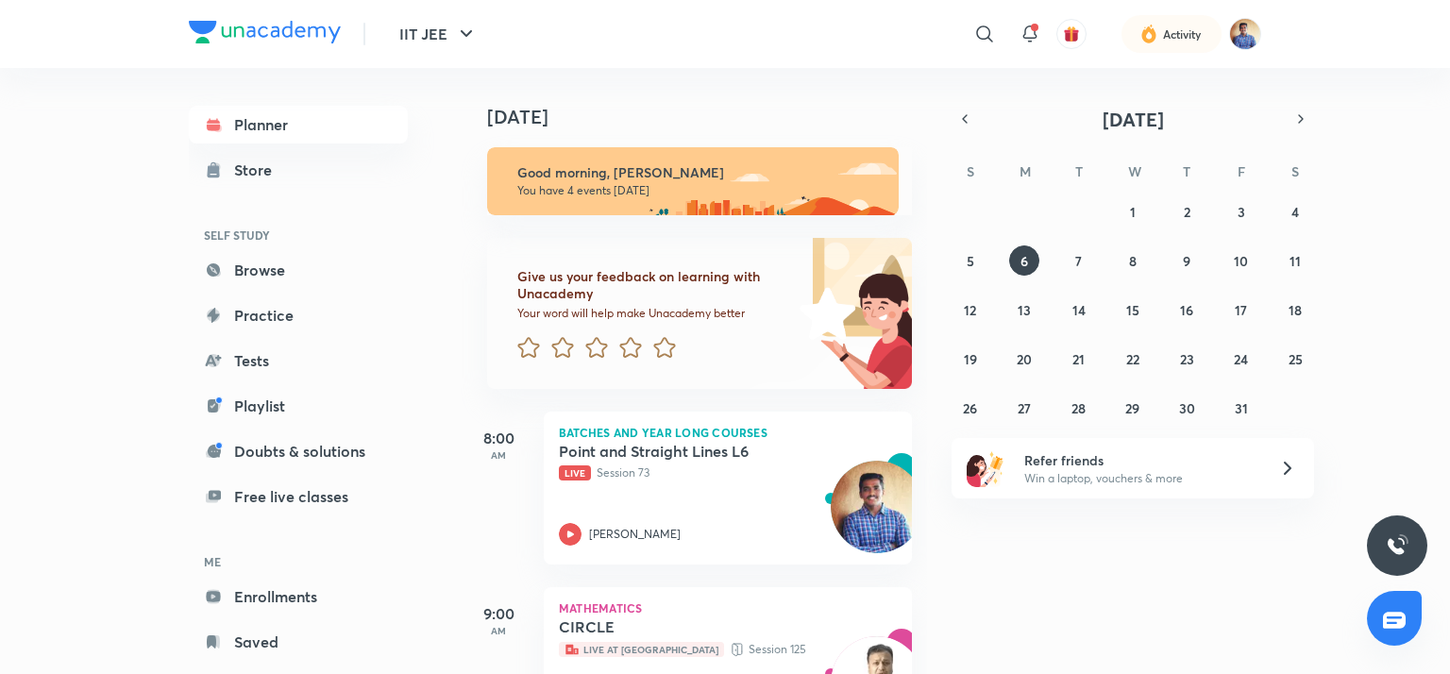 The image size is (1450, 674). I want to click on h5: CIRCLE, so click(676, 627).